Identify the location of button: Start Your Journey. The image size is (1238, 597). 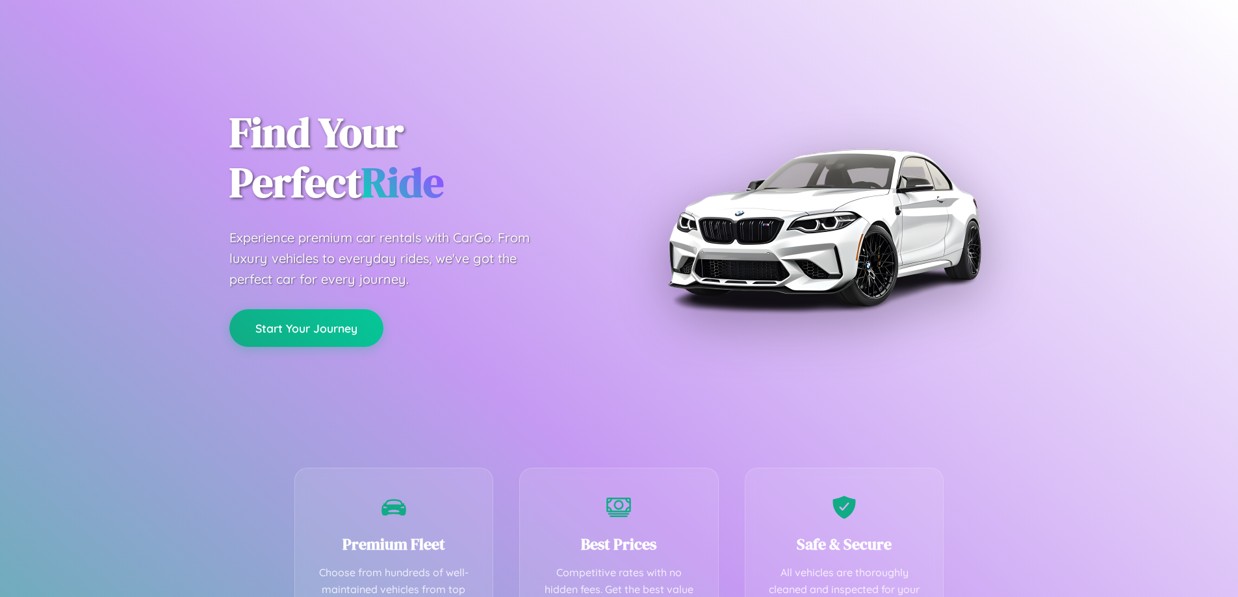
(306, 328).